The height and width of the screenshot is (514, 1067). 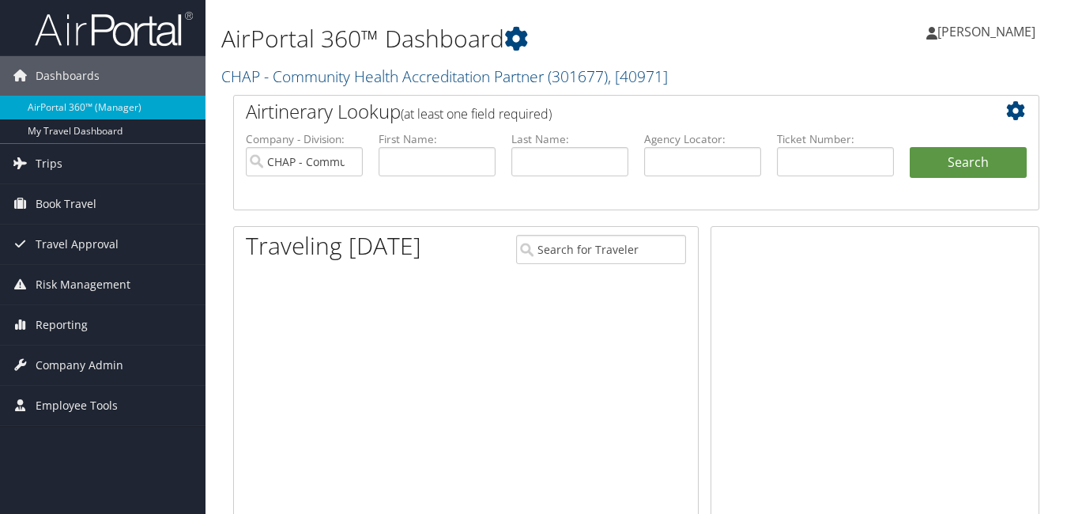 I want to click on img: airportal-logo.png, so click(x=114, y=28).